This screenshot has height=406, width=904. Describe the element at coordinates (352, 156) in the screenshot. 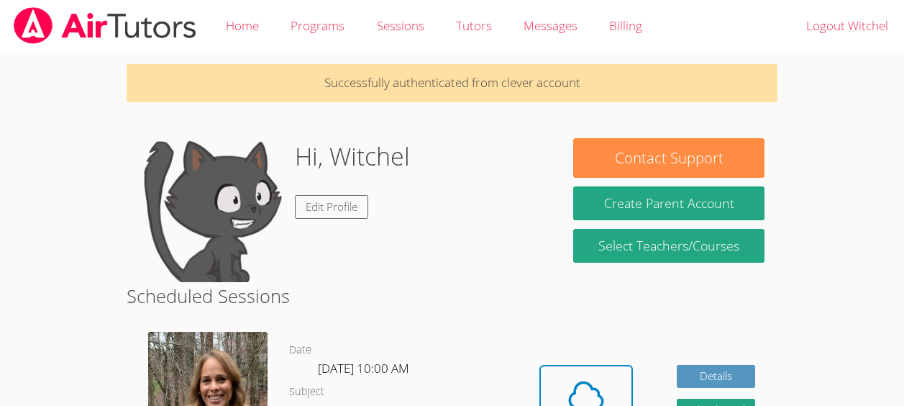

I see `h1: Hi, Witchel` at that location.